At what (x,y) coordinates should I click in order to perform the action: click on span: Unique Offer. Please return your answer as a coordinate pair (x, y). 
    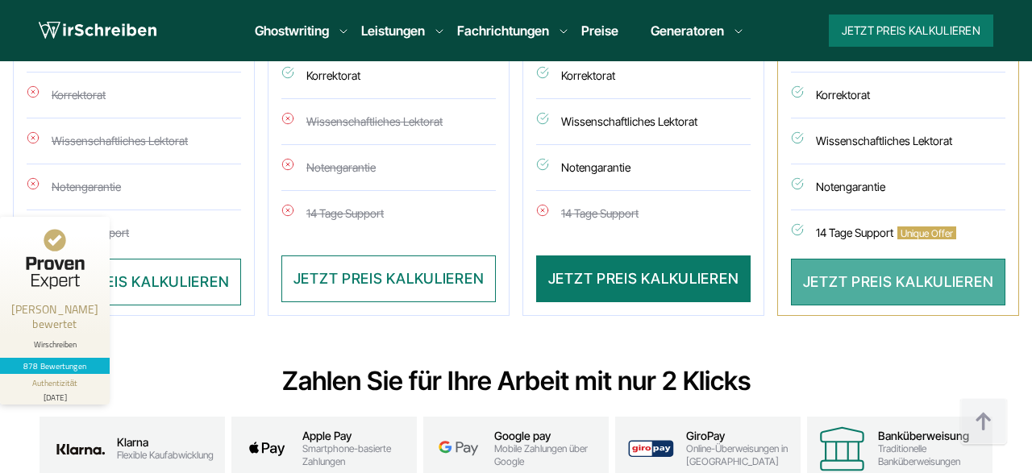
    Looking at the image, I should click on (926, 233).